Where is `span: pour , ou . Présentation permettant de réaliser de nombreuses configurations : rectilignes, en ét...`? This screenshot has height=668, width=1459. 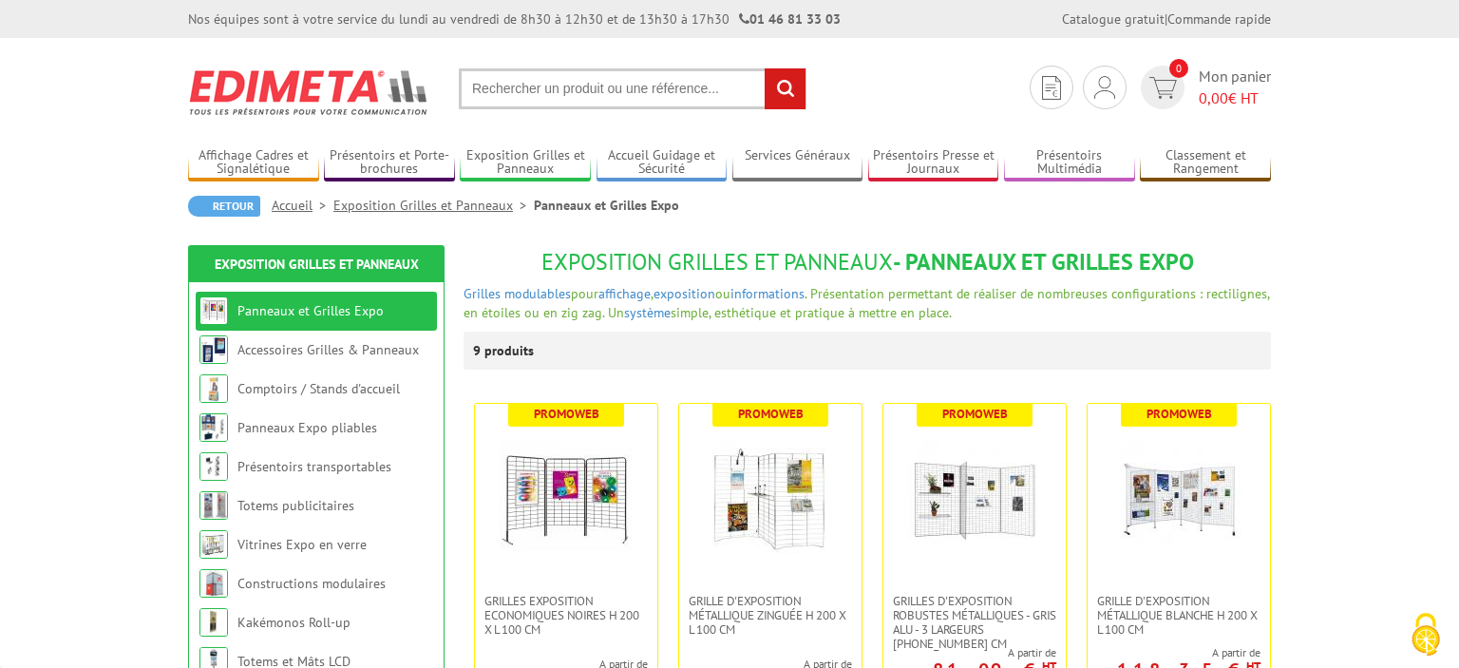 span: pour , ou . Présentation permettant de réaliser de nombreuses configurations : rectilignes, en ét... is located at coordinates (866, 303).